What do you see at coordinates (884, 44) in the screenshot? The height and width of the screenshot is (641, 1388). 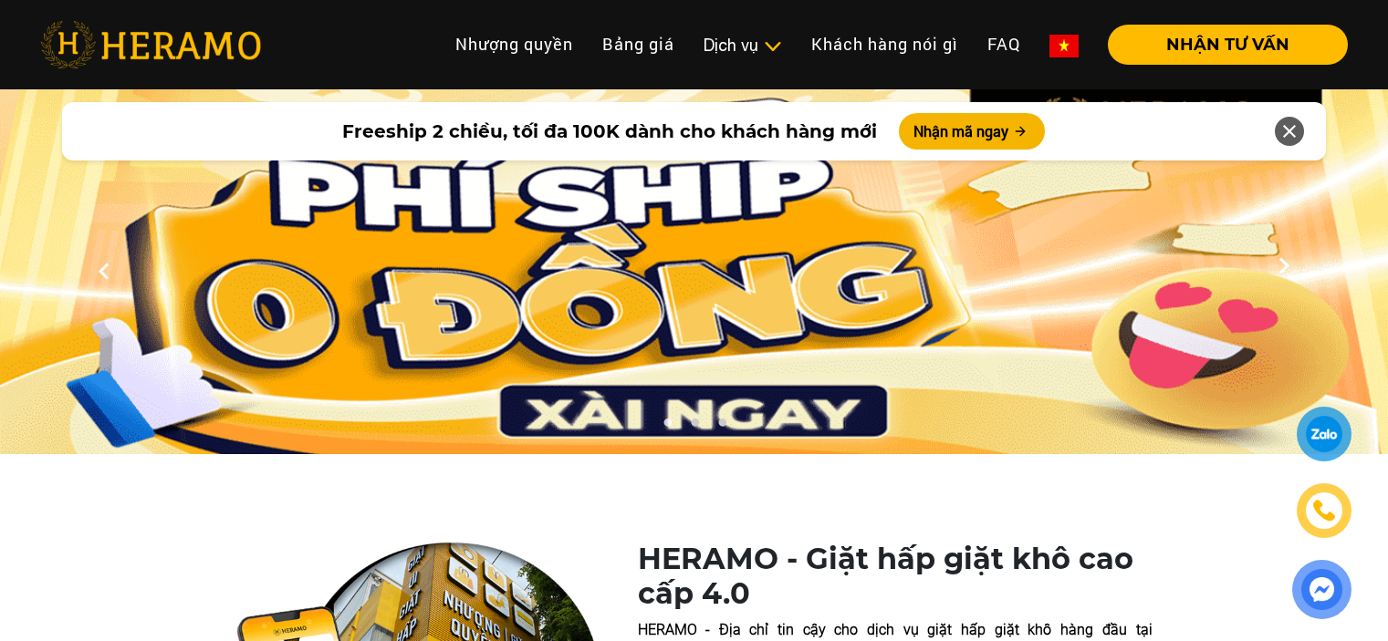 I see `a: Khách hàng nói gì` at bounding box center [884, 44].